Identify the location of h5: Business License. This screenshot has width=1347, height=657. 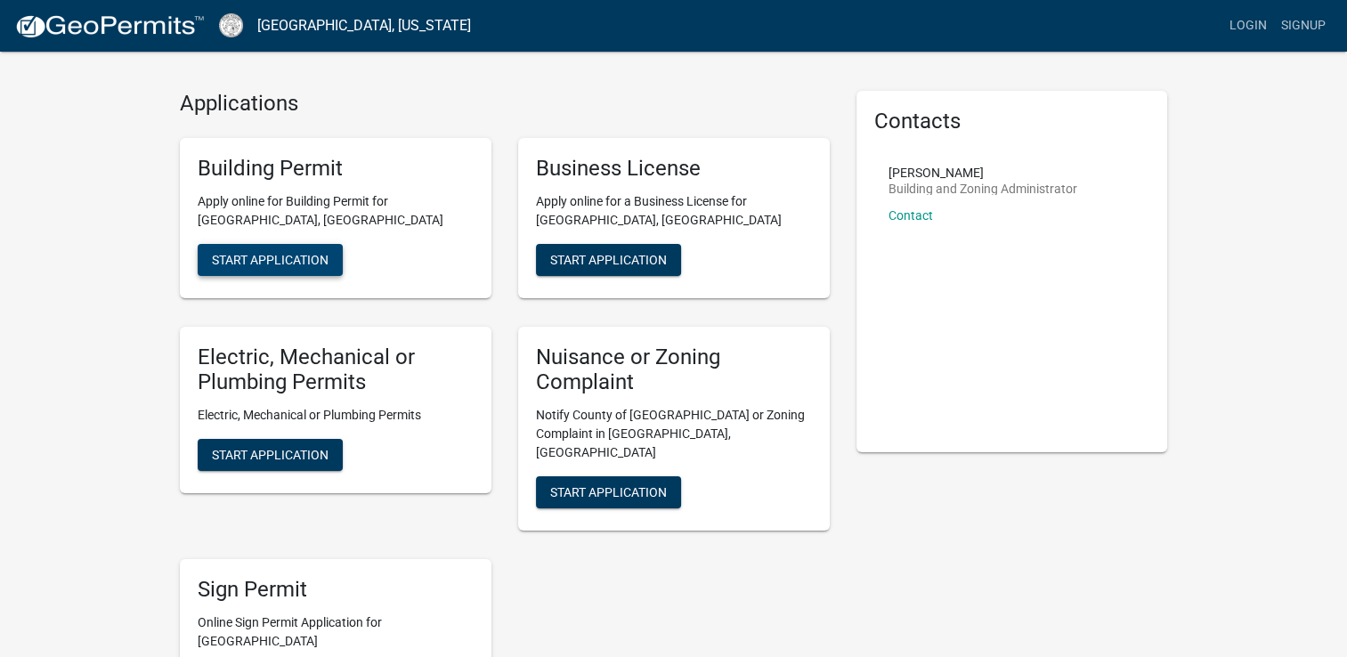
(674, 168).